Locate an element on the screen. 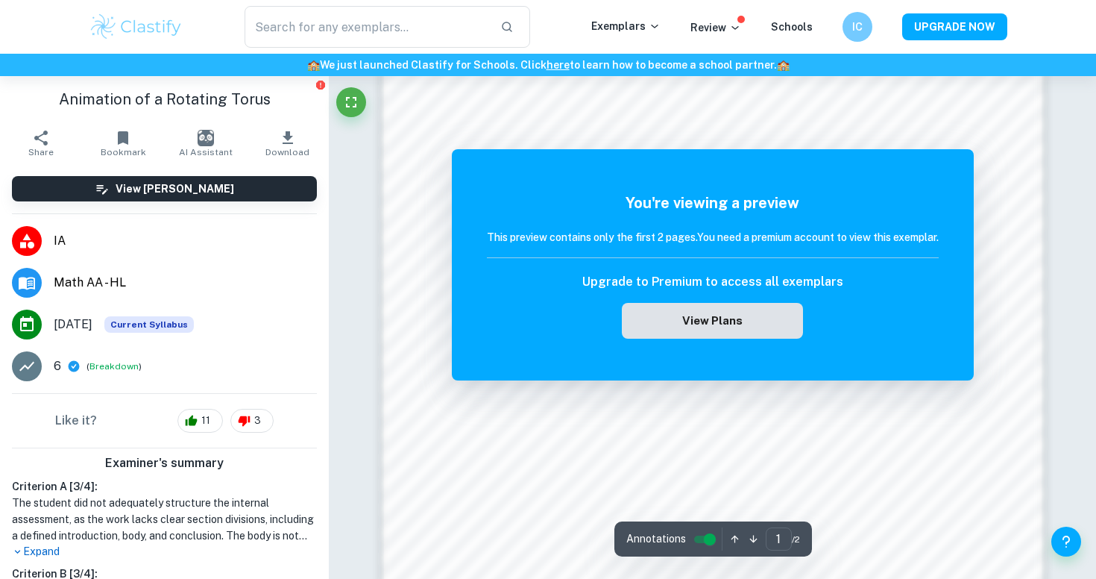 This screenshot has width=1096, height=579. p: 6 is located at coordinates (57, 366).